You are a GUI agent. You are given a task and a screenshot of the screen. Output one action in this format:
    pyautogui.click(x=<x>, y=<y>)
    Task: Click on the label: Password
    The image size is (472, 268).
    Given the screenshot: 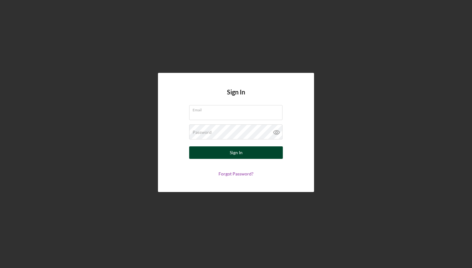 What is the action you would take?
    pyautogui.click(x=202, y=132)
    